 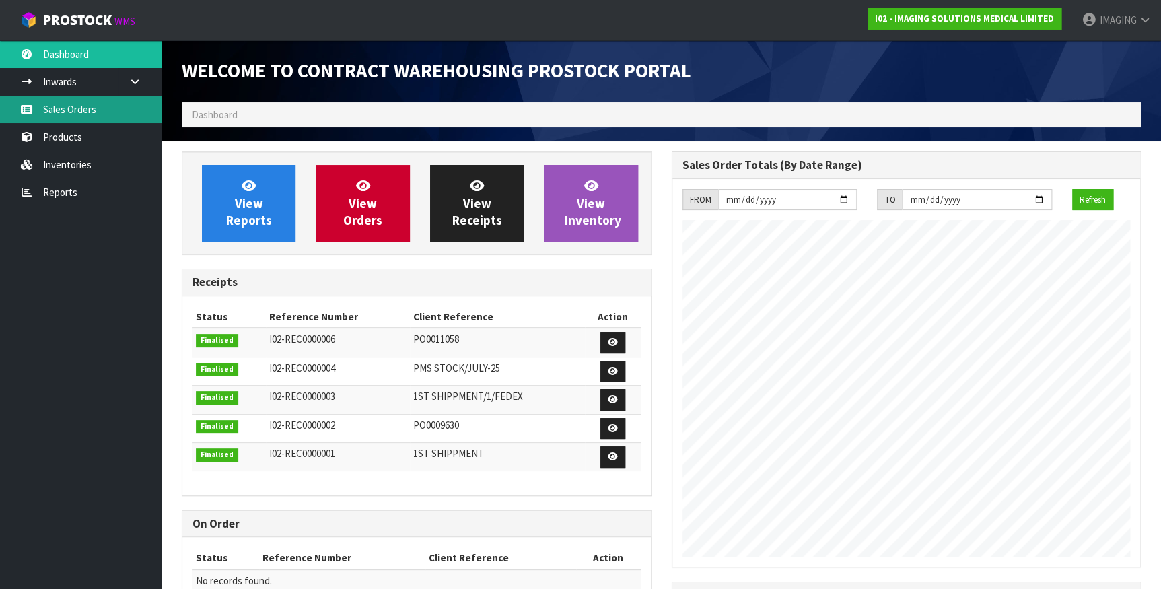 I want to click on span: View Orders, so click(x=363, y=203).